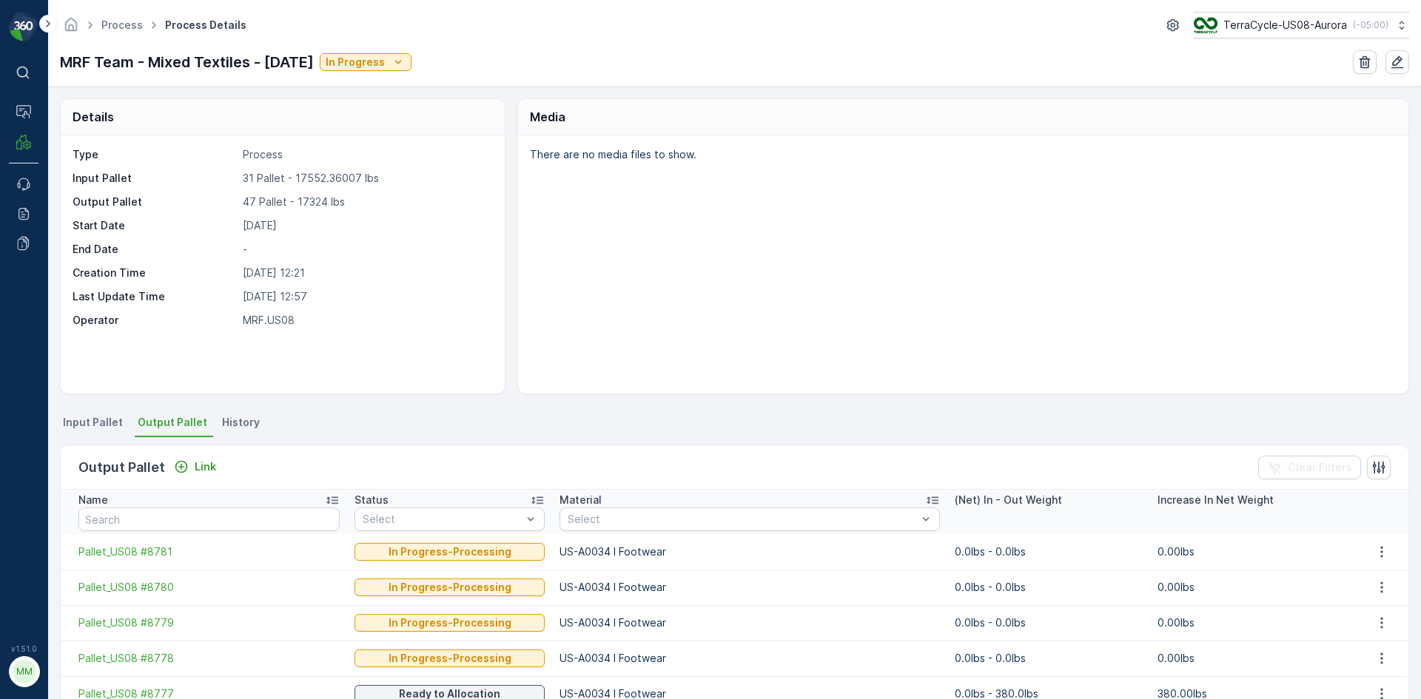 The image size is (1421, 699). Describe the element at coordinates (241, 423) in the screenshot. I see `span: History` at that location.